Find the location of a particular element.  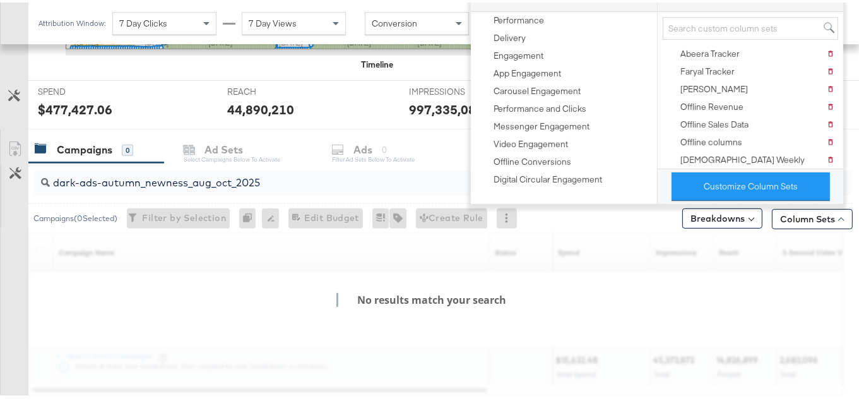

div: Abeera Tracker is located at coordinates (710, 51).